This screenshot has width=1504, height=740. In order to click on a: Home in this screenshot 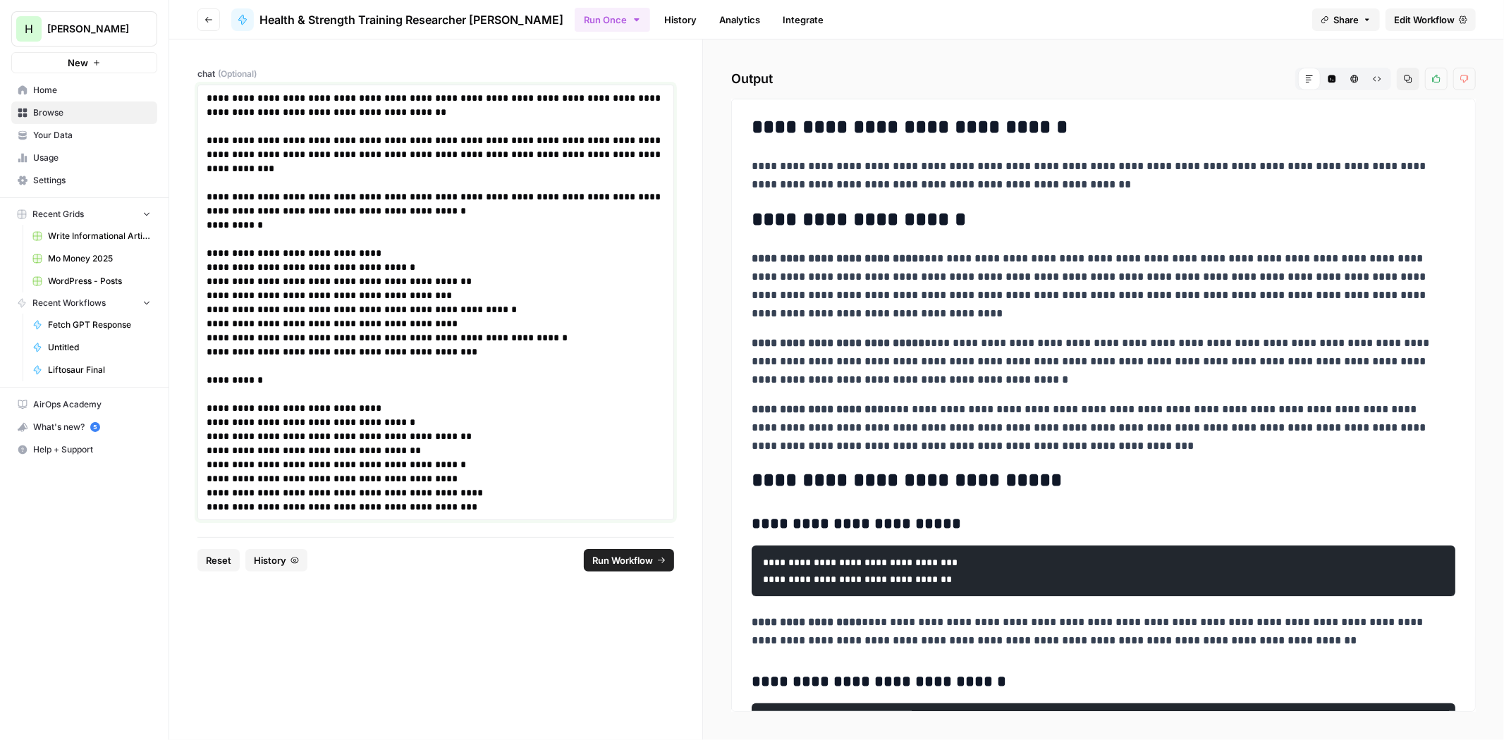, I will do `click(84, 90)`.